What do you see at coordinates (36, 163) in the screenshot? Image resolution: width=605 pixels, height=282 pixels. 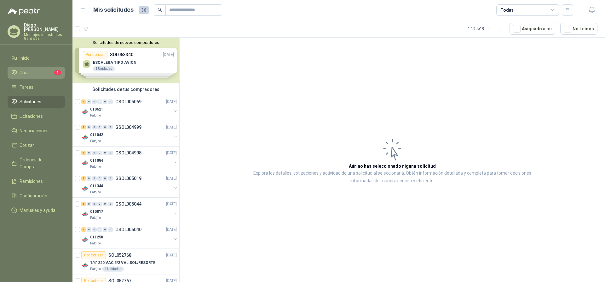 I see `a: Órdenes de Compra` at bounding box center [36, 163].